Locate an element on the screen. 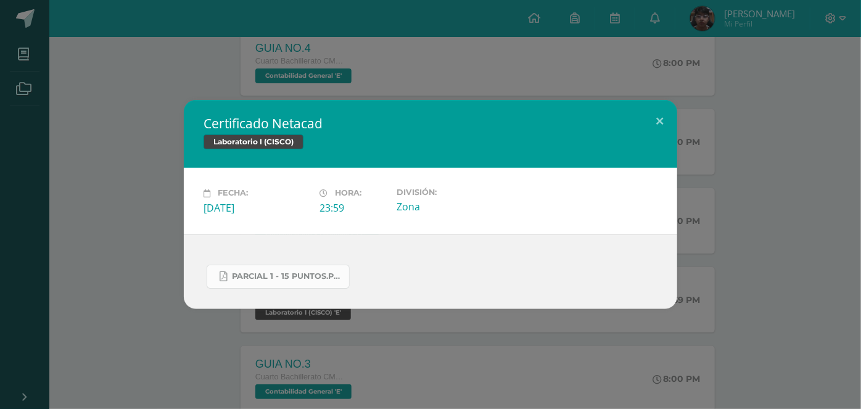 Image resolution: width=861 pixels, height=409 pixels. span: Laboratorio I (CISCO) is located at coordinates (254, 142).